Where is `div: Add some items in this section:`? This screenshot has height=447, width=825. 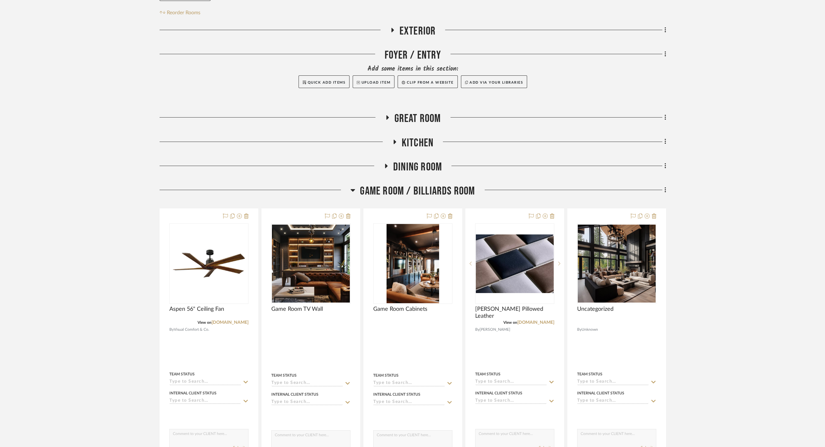
div: Add some items in this section: is located at coordinates (413, 69).